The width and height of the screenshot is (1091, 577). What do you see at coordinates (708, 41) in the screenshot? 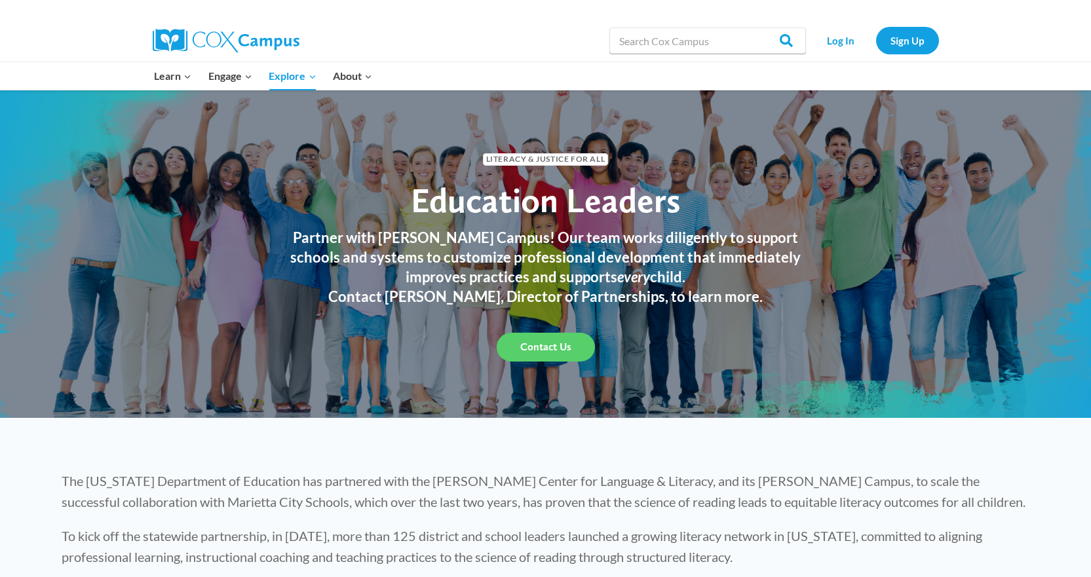
I see `input: Search Cox Campus` at bounding box center [708, 41].